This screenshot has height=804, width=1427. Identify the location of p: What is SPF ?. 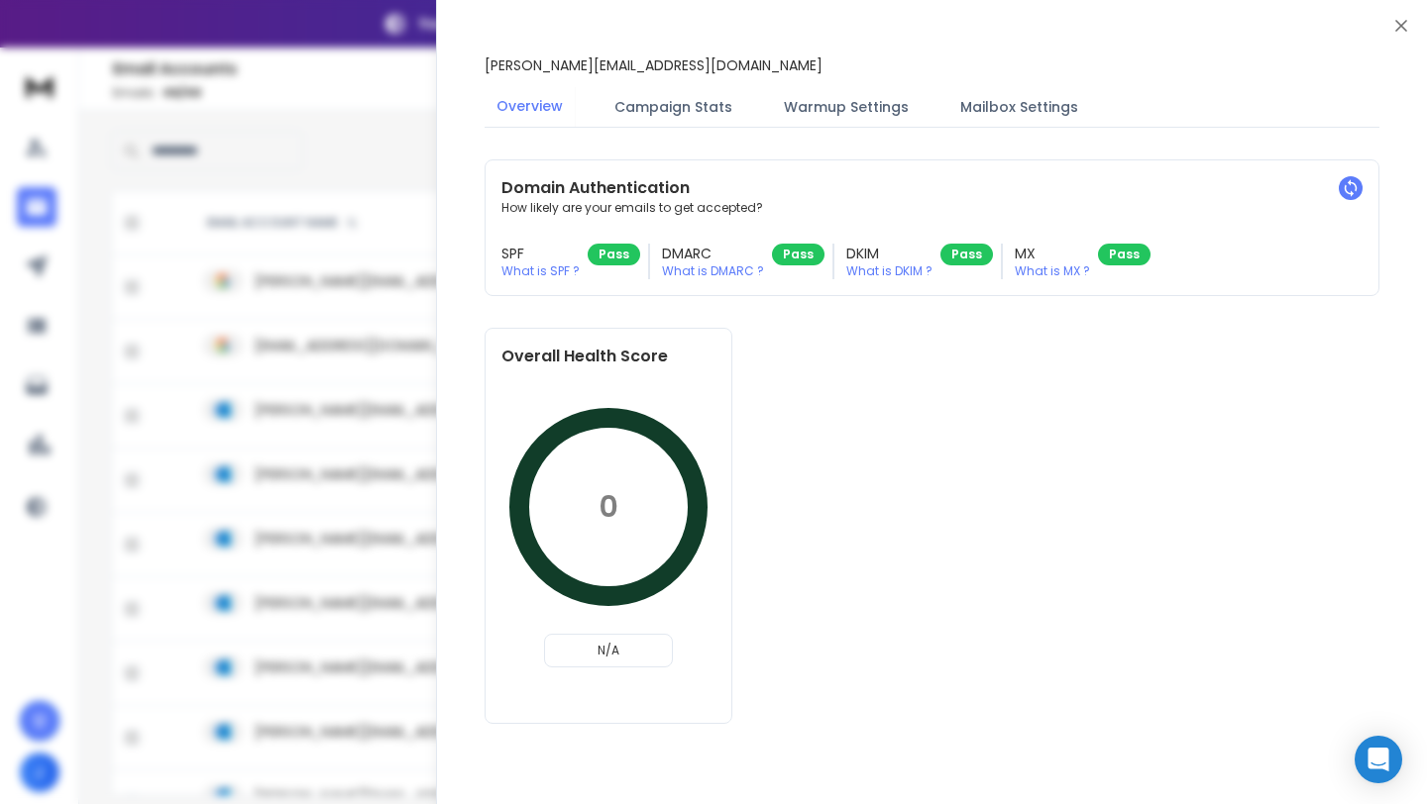
(540, 271).